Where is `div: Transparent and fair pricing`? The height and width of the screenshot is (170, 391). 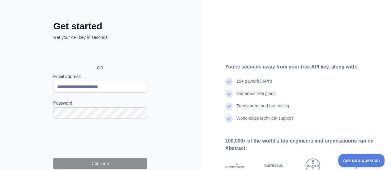
div: Transparent and fair pricing is located at coordinates (263, 109).